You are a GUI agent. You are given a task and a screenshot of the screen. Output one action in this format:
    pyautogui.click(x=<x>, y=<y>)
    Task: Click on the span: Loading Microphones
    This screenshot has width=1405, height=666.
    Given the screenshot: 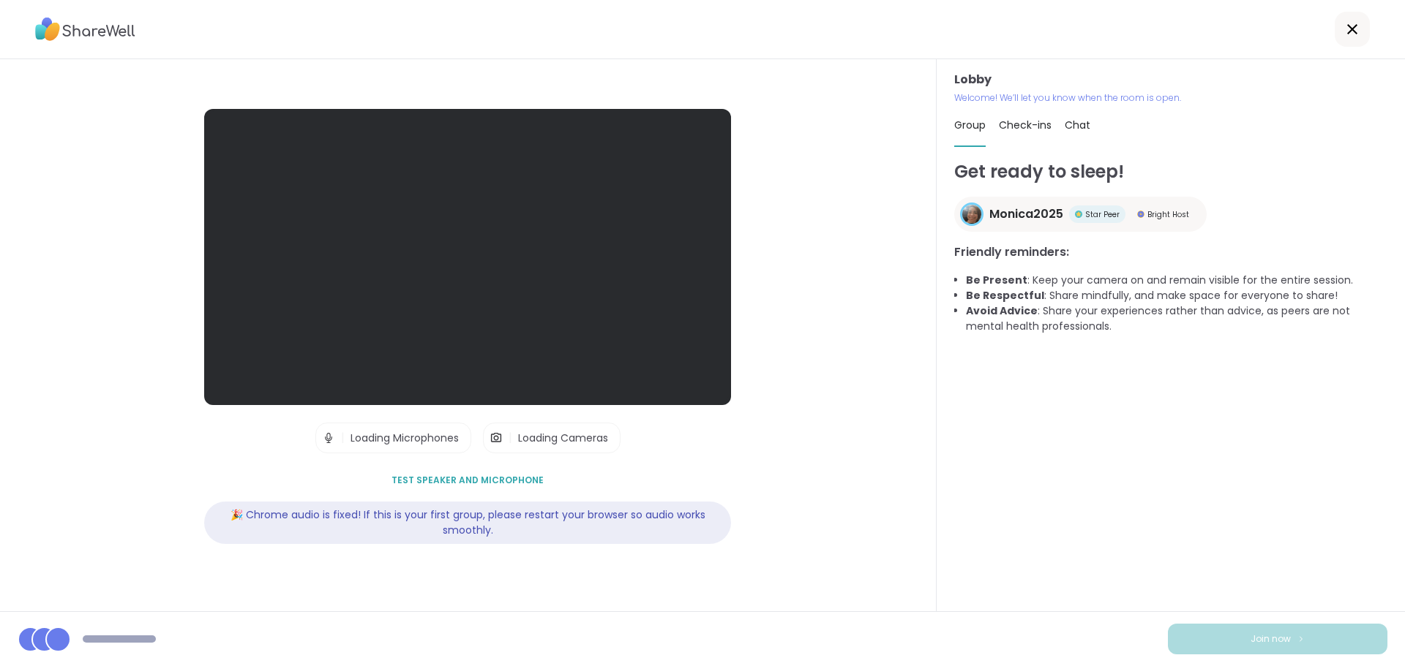 What is the action you would take?
    pyautogui.click(x=405, y=438)
    